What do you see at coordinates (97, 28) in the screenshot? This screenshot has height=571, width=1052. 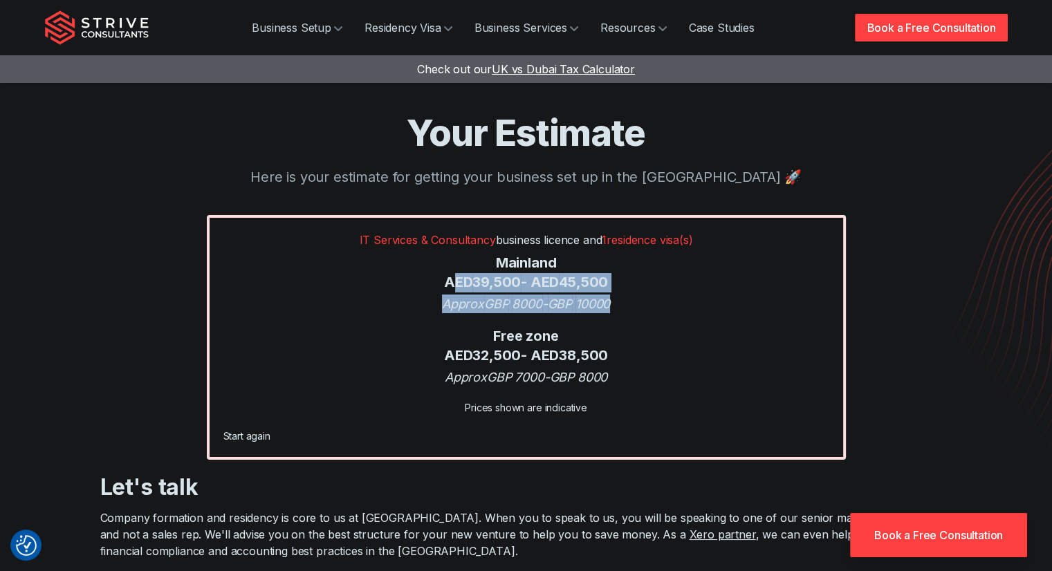 I see `a: Strive Consultants` at bounding box center [97, 28].